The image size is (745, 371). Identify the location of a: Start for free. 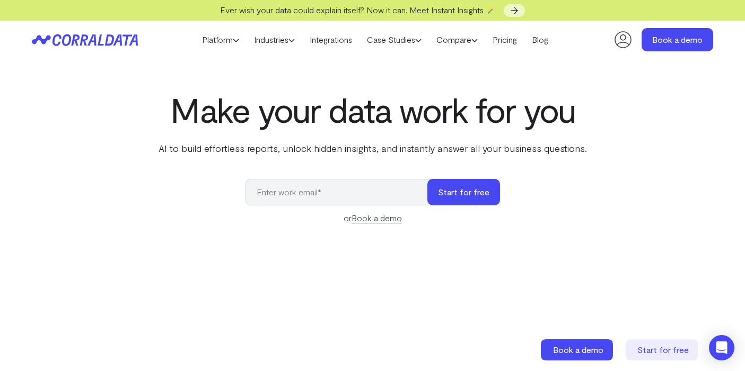
(662, 350).